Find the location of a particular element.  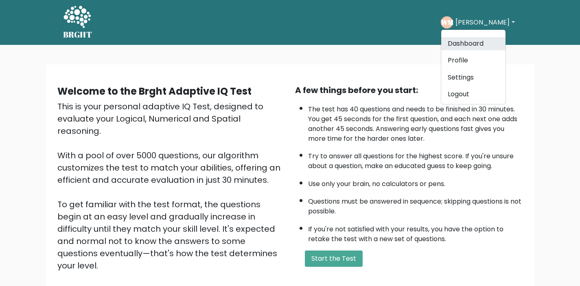

li: If you're not satisfied with your results, you have the option to retake the test with a new set ... is located at coordinates (416, 232).